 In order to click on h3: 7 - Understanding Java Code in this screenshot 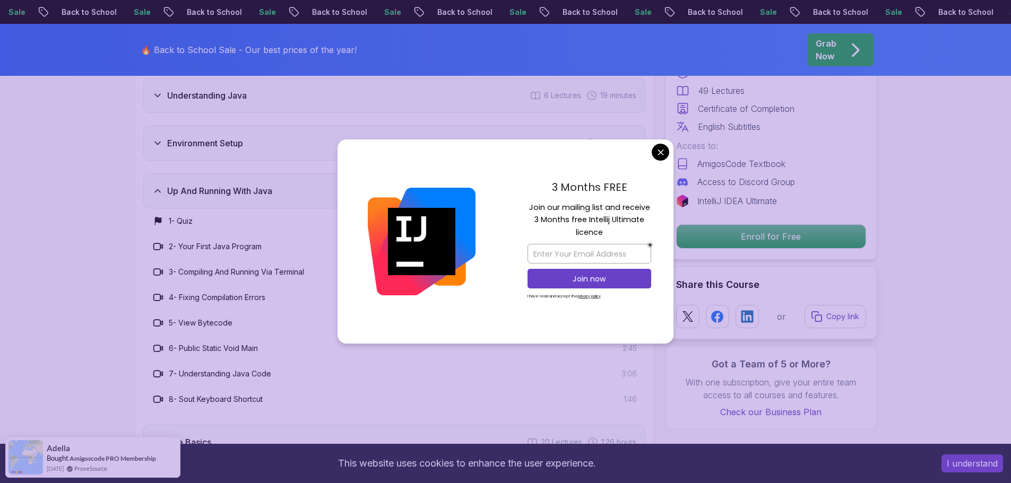, I will do `click(220, 374)`.